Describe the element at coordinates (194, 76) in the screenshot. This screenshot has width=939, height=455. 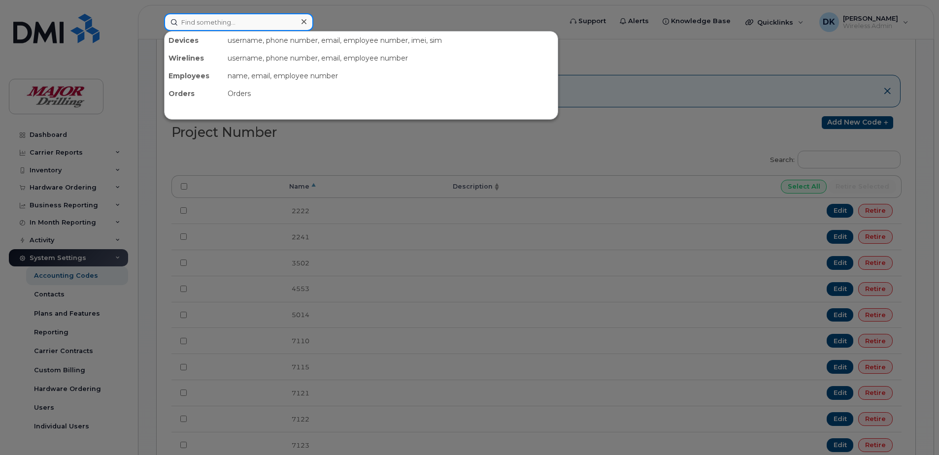
I see `div: Employees` at that location.